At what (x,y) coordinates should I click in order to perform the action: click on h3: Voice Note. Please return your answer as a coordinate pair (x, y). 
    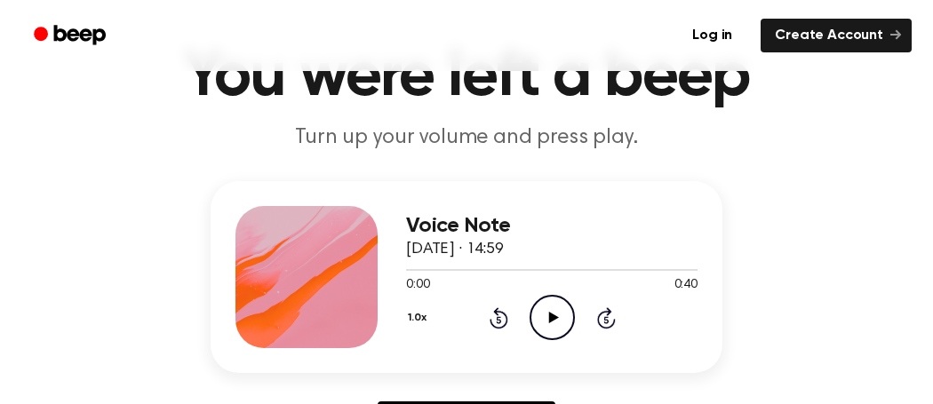
    Looking at the image, I should click on (552, 226).